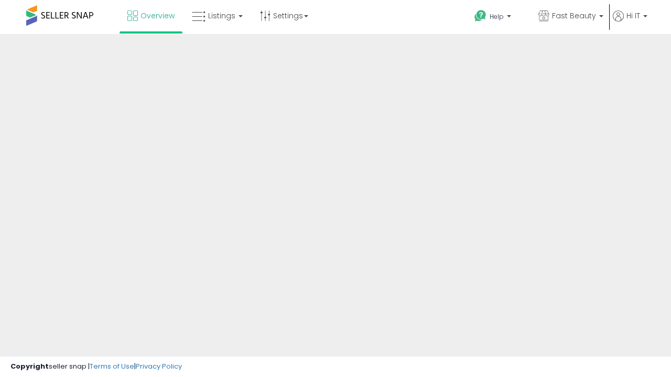 The height and width of the screenshot is (377, 671). I want to click on span: Fast Beauty, so click(574, 16).